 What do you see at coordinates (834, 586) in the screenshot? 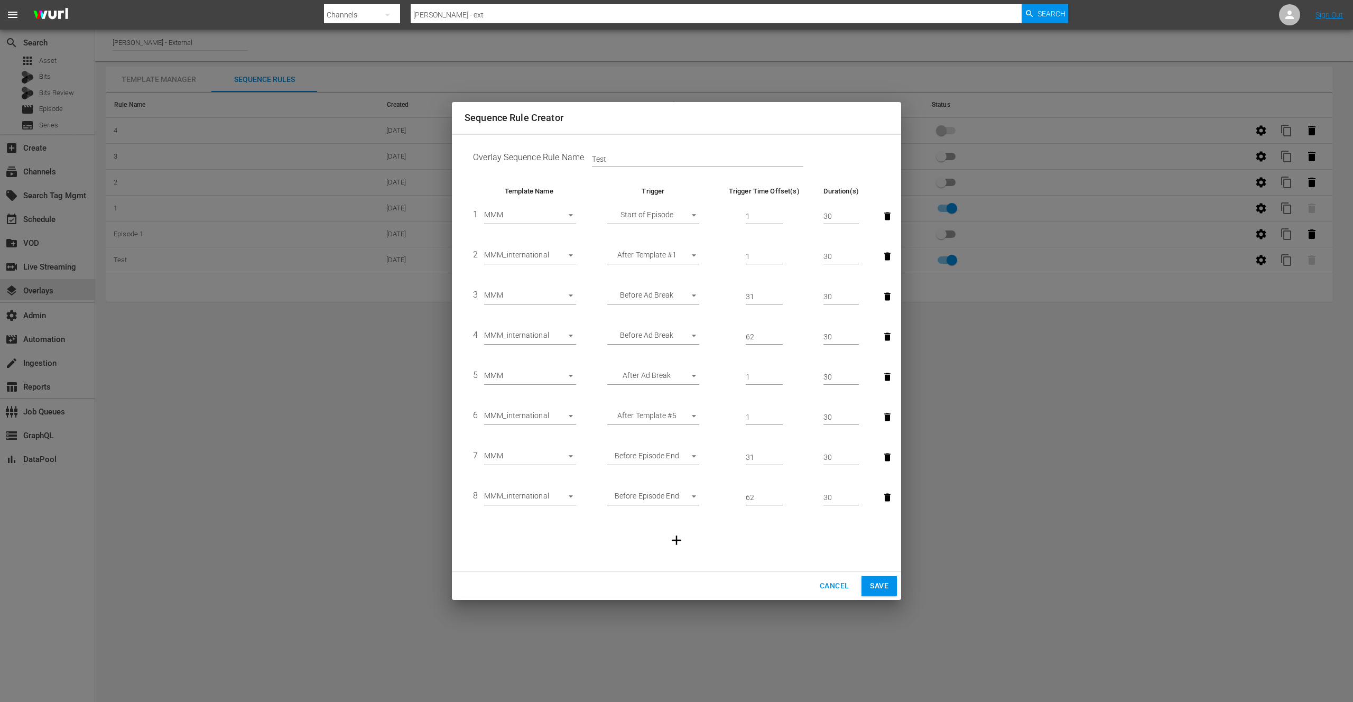
I see `button: Cancel` at bounding box center [834, 586].